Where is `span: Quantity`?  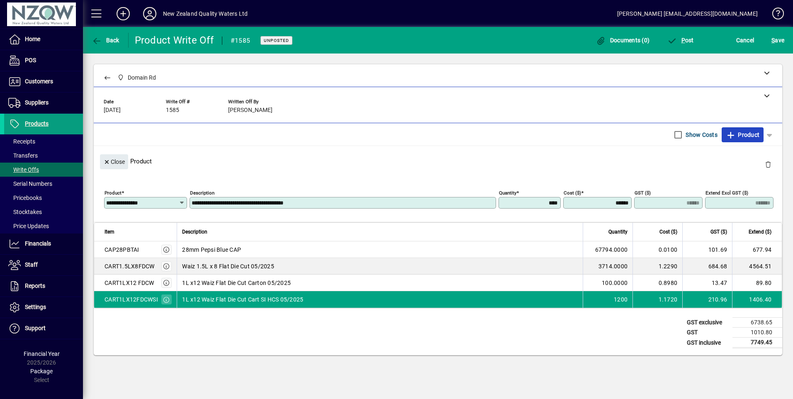
span: Quantity is located at coordinates (618, 232).